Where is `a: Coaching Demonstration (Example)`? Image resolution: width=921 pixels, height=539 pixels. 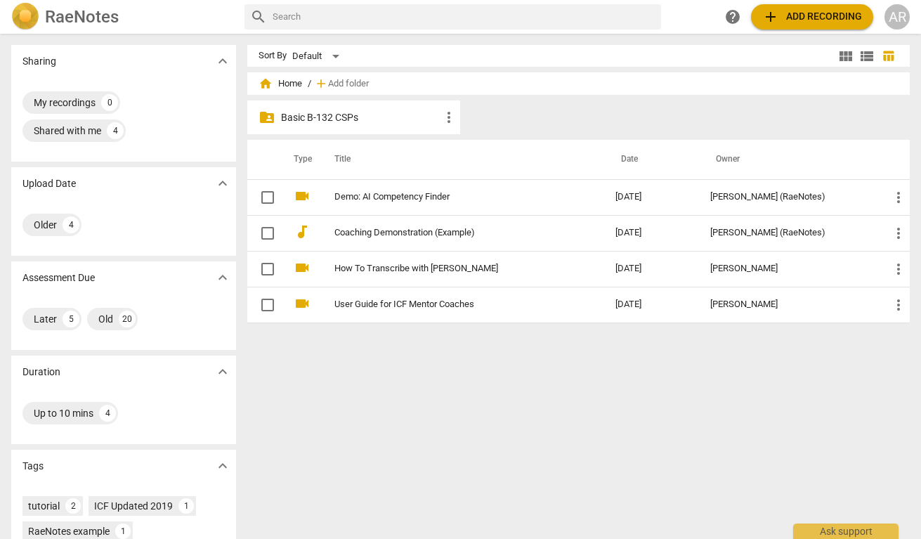
a: Coaching Demonstration (Example) is located at coordinates (450, 233).